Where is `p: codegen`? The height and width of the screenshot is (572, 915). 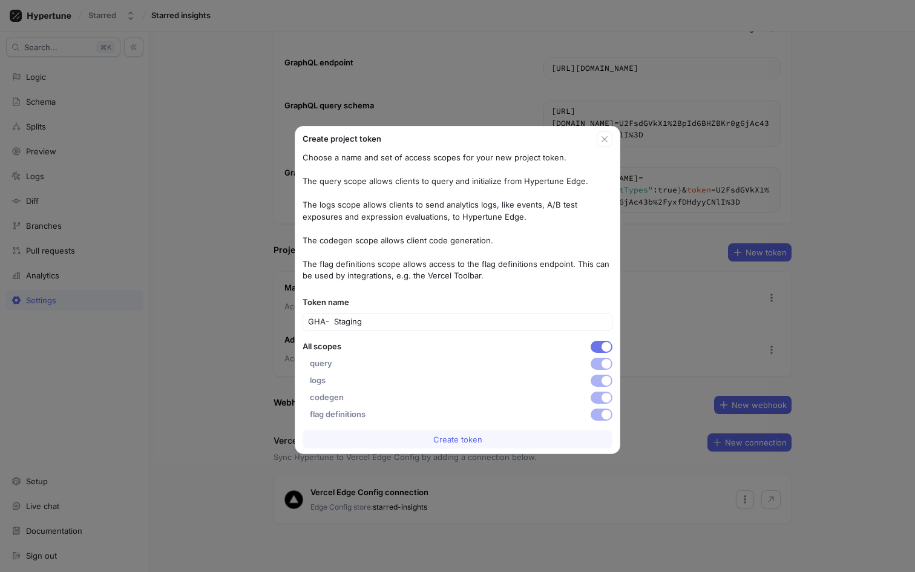
p: codegen is located at coordinates (327, 398).